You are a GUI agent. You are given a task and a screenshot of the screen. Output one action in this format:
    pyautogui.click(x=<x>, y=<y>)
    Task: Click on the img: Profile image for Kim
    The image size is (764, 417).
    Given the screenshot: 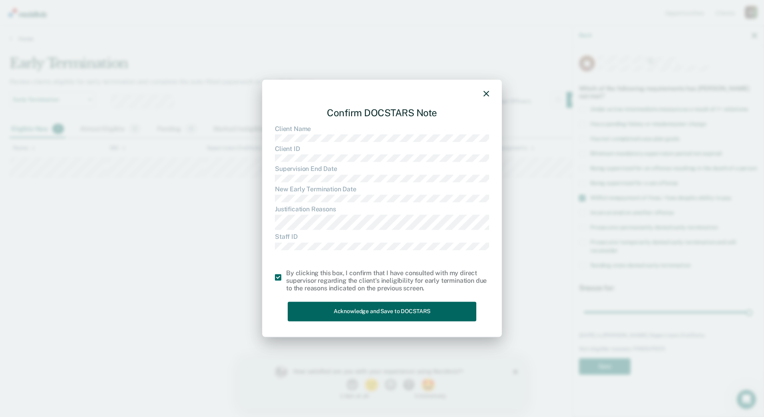 What is the action you would take?
    pyautogui.click(x=42, y=14)
    